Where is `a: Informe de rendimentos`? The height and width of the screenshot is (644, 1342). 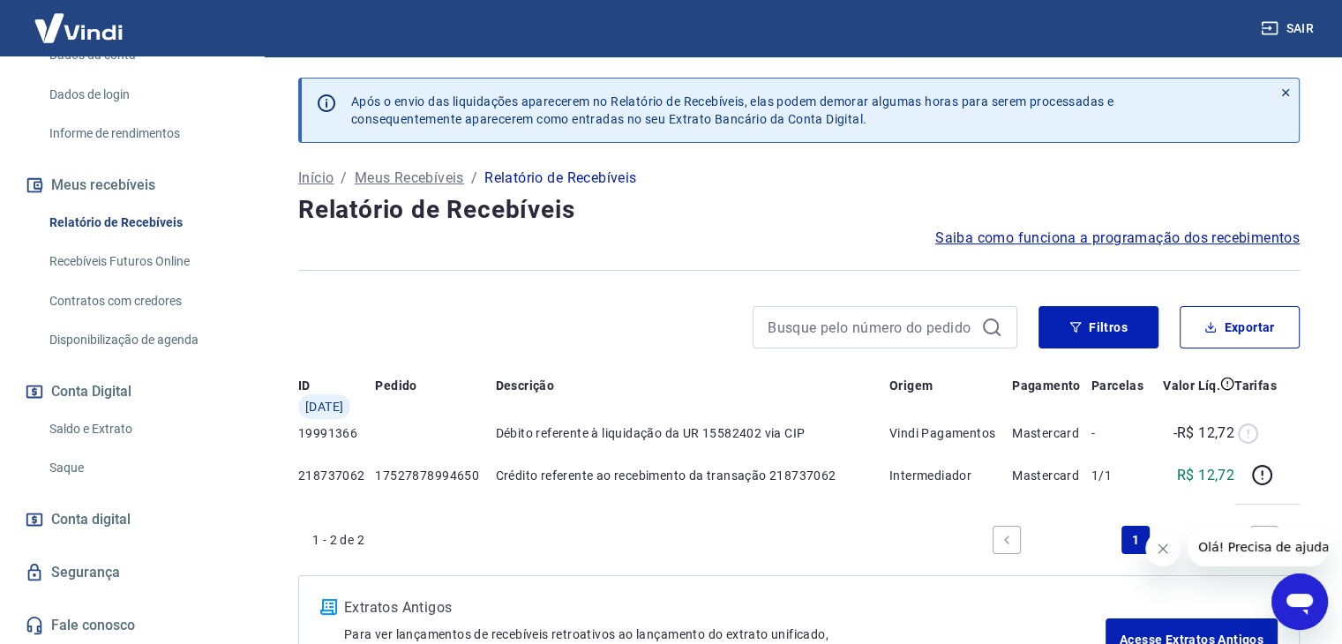
a: Informe de rendimentos is located at coordinates (142, 133).